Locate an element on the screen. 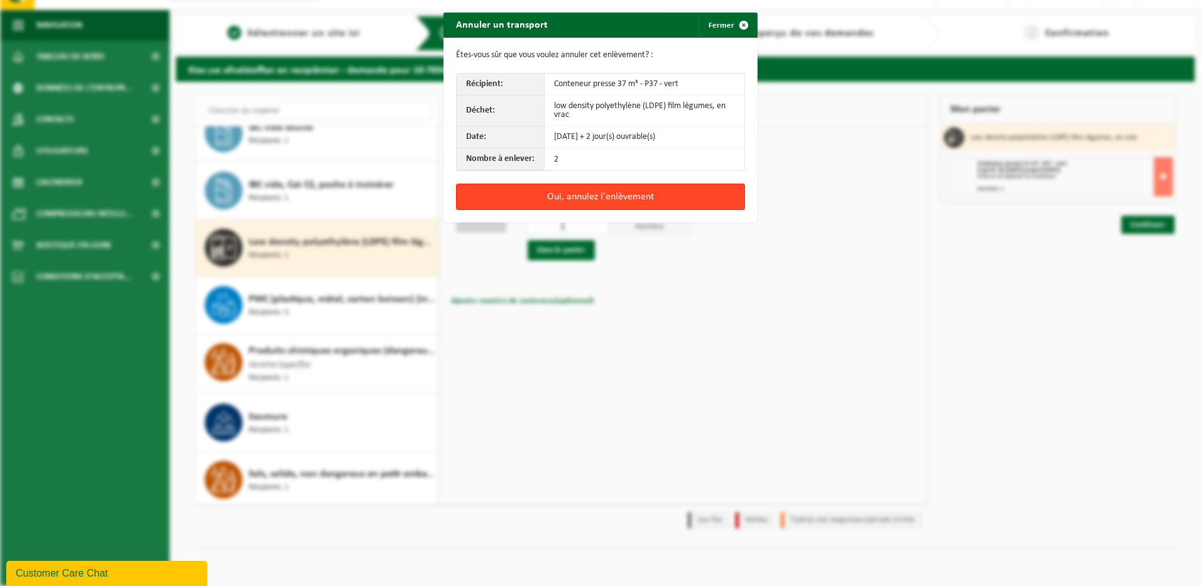  td: low density polyethylène (LDPE) film légumes, en vrac is located at coordinates (645, 111).